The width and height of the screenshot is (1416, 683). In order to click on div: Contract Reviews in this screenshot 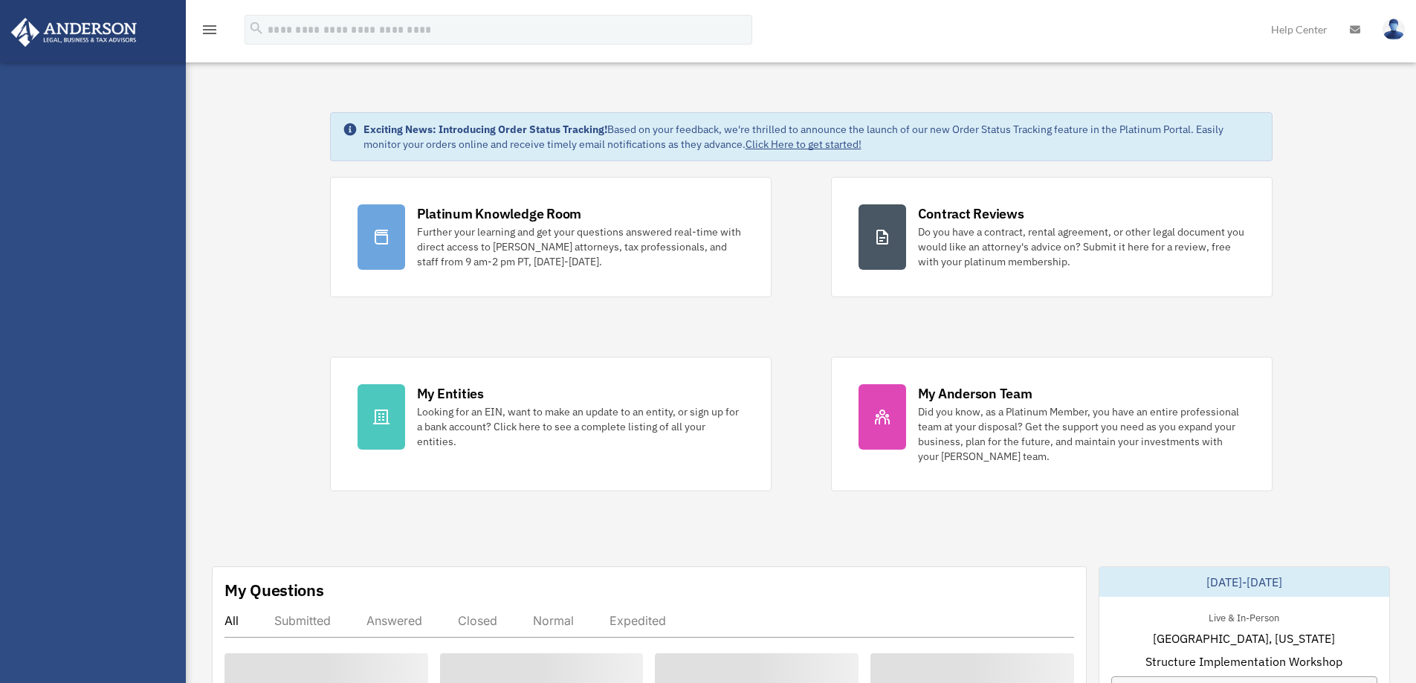, I will do `click(971, 213)`.